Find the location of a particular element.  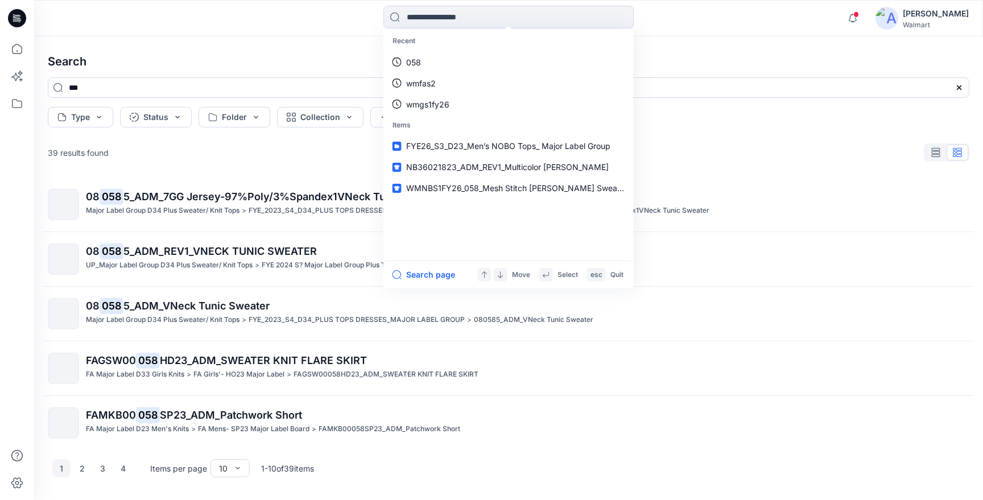

button: 1 is located at coordinates (61, 468).